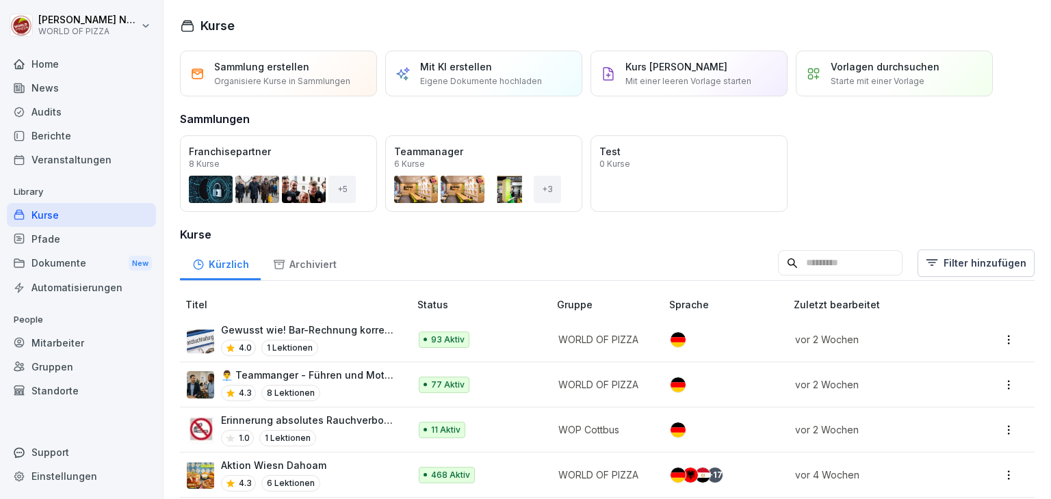 The height and width of the screenshot is (499, 1051). What do you see at coordinates (610, 304) in the screenshot?
I see `p: Gruppe` at bounding box center [610, 304].